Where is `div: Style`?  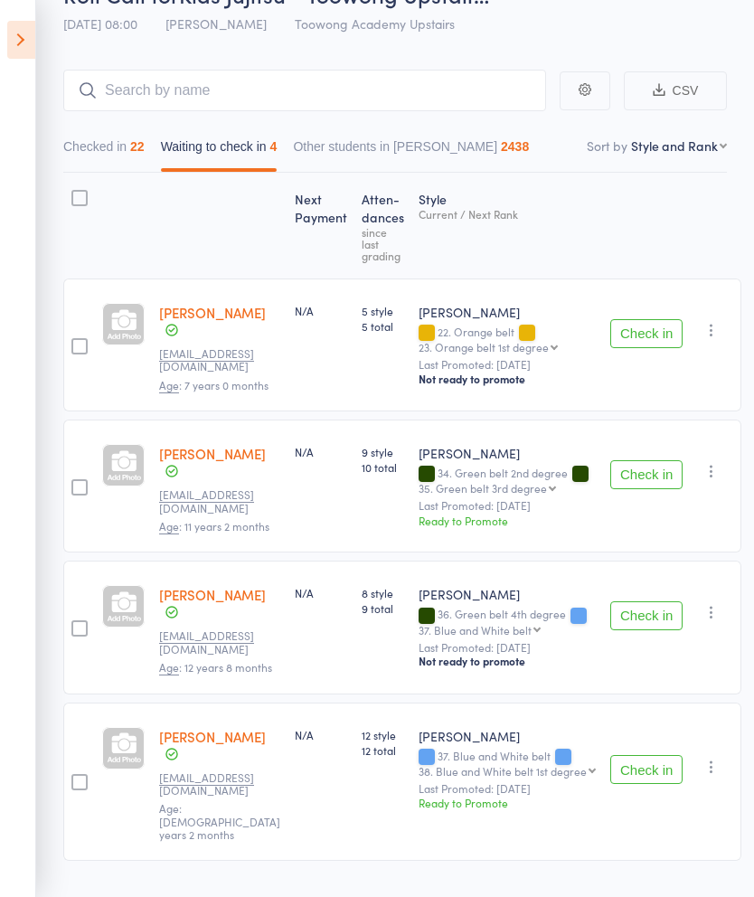 div: Style is located at coordinates (507, 225).